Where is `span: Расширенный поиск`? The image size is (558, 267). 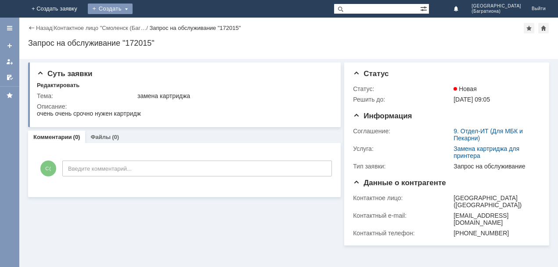 span: Расширенный поиск is located at coordinates (425, 8).